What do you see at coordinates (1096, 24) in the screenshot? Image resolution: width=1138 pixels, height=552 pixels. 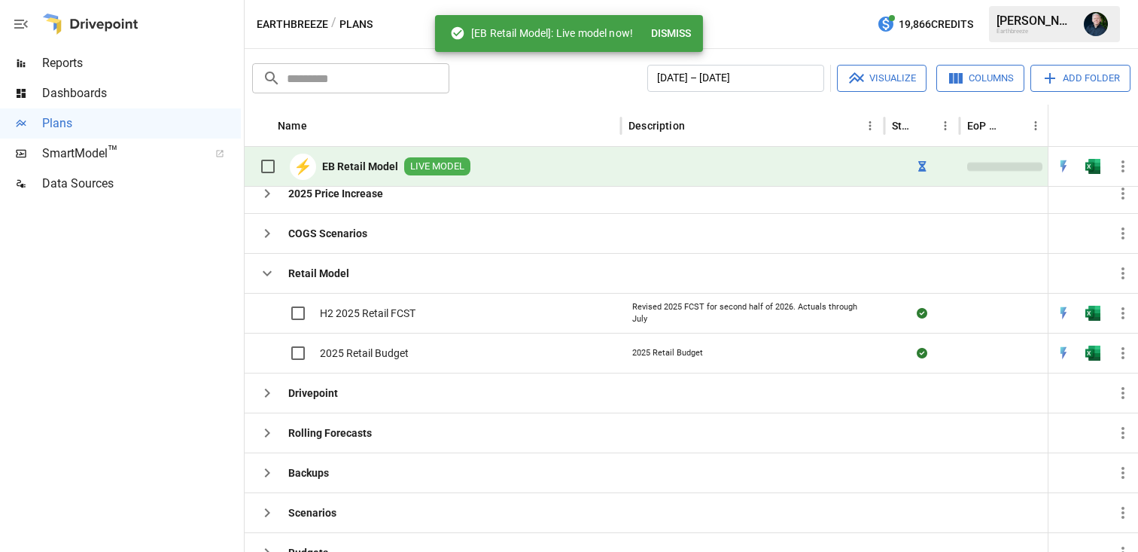 I see `div: Tom Ferguson` at bounding box center [1096, 24].